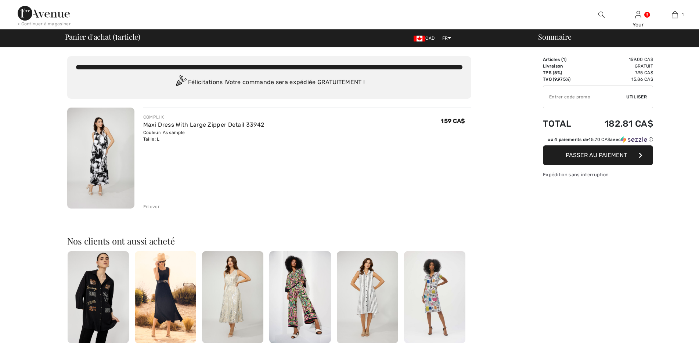  I want to click on img: Robe Chemise Rayée Sans Manches modèle 33920, so click(367, 297).